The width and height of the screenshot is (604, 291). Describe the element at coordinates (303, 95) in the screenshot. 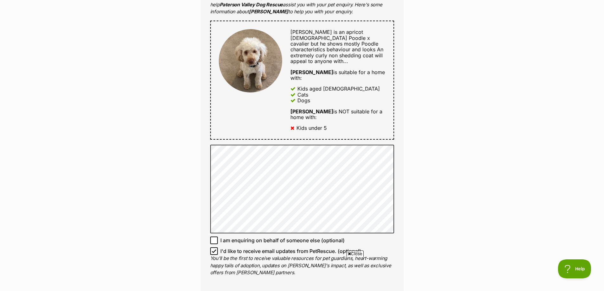

I see `div: Cats` at that location.